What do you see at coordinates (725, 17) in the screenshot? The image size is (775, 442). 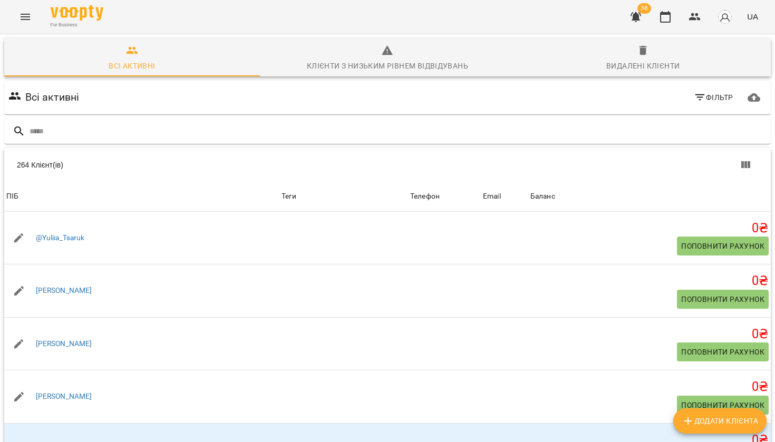 I see `img: avatar_s.png` at bounding box center [725, 17].